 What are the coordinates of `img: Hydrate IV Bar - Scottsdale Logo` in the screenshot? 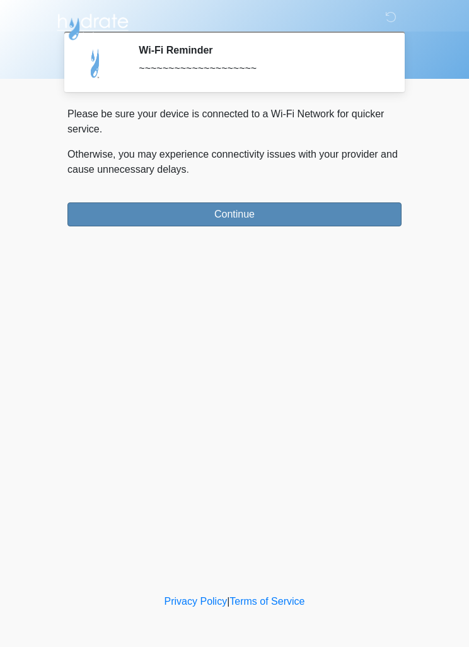 It's located at (93, 25).